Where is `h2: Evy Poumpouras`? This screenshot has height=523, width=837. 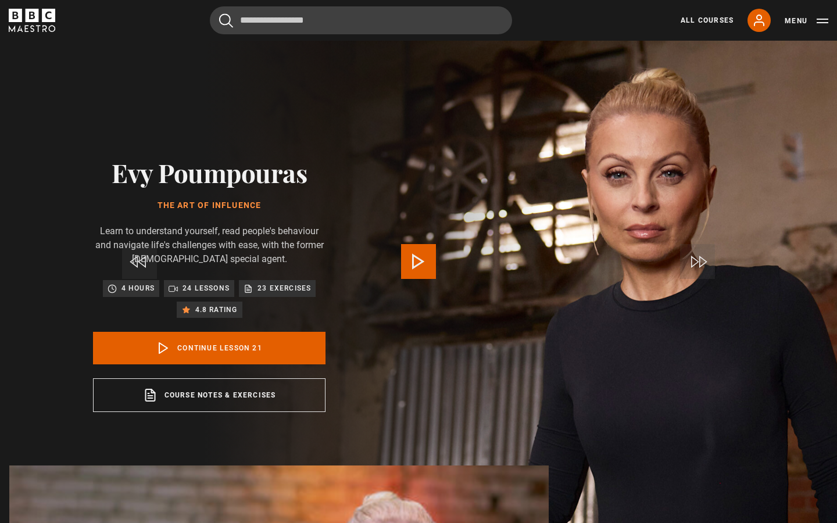
h2: Evy Poumpouras is located at coordinates (209, 172).